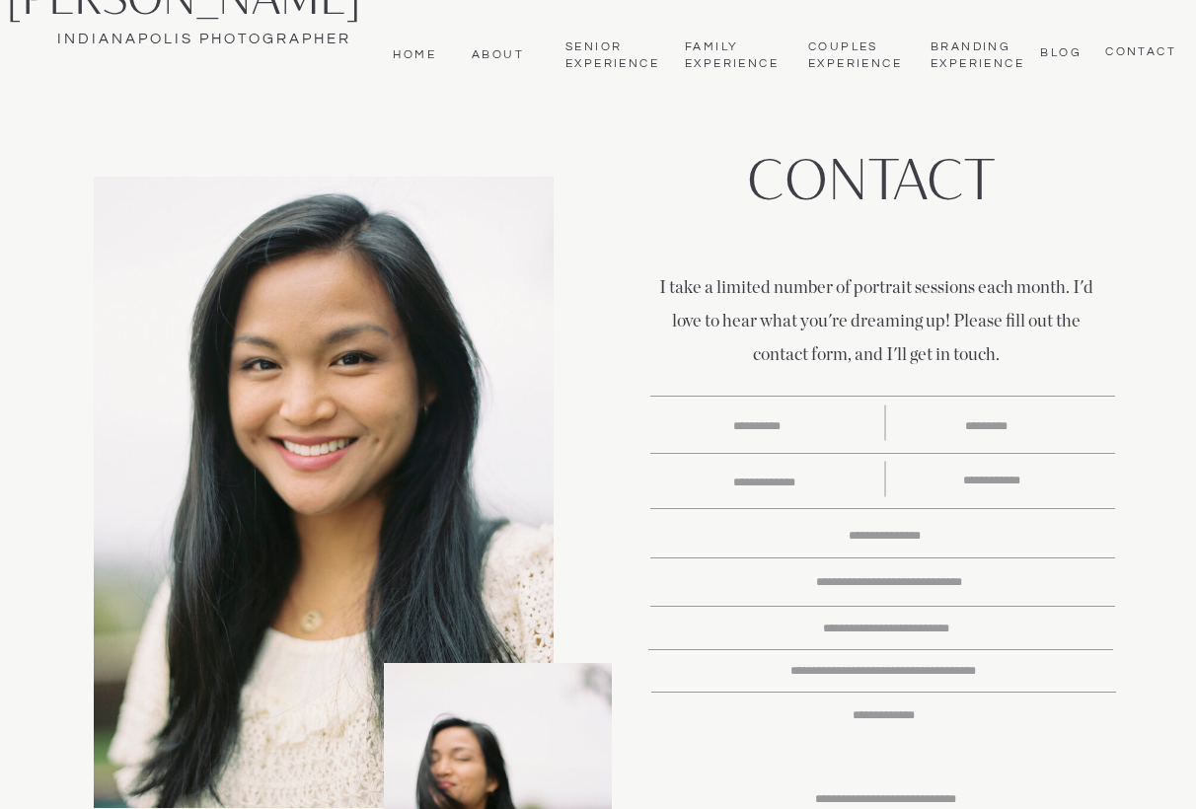 This screenshot has width=1196, height=809. I want to click on a: Home, so click(411, 55).